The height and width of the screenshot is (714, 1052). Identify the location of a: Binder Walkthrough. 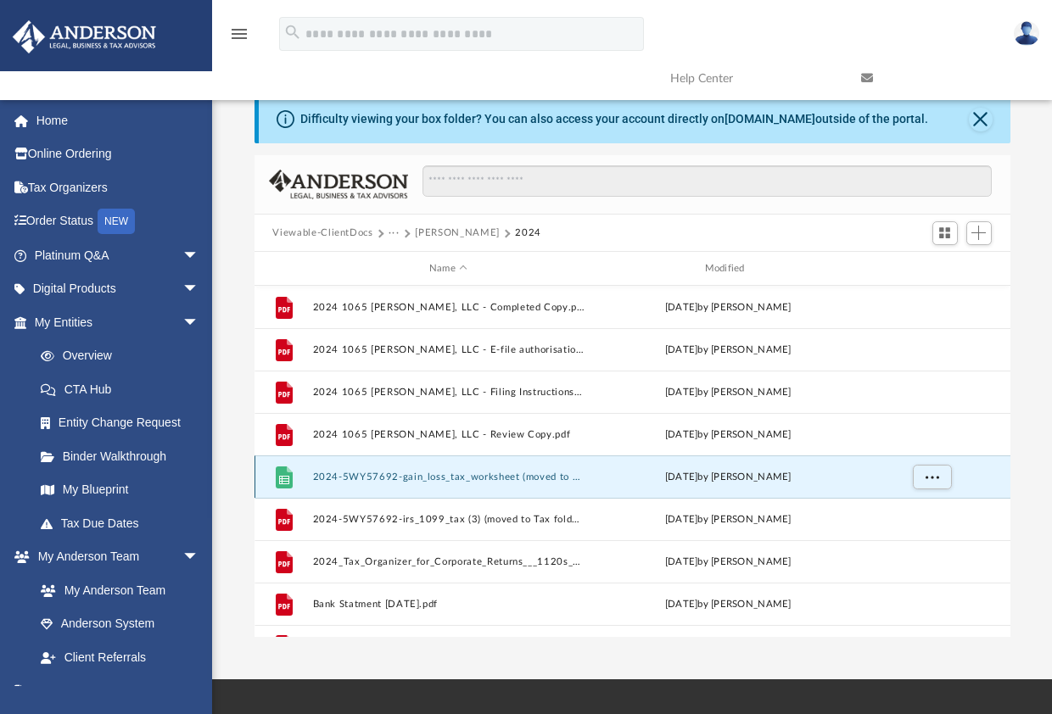
(124, 456).